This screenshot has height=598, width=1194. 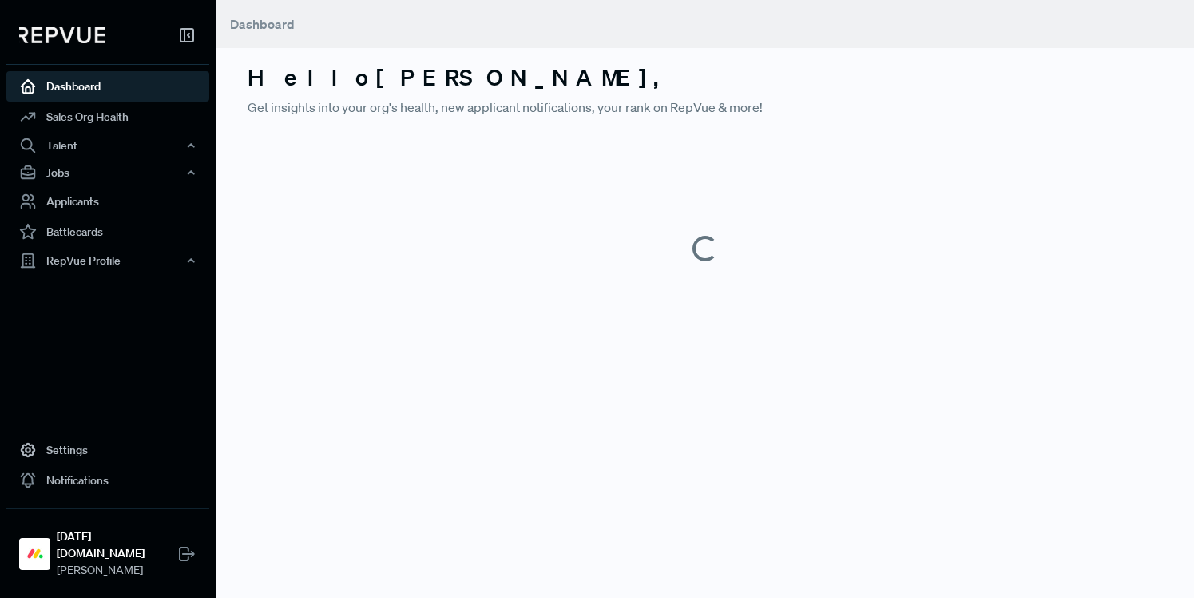 I want to click on a: Dashboard, so click(x=108, y=86).